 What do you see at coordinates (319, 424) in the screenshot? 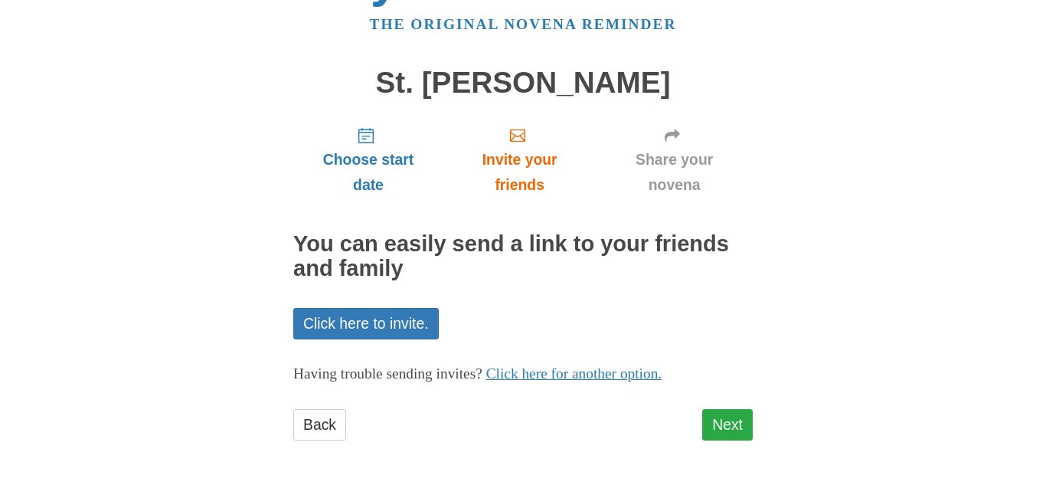
I see `a: Back` at bounding box center [319, 424].